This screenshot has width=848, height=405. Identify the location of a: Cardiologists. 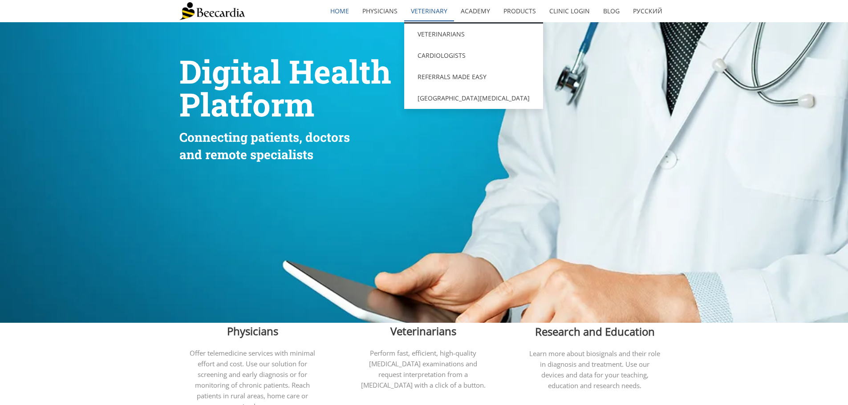
(473, 56).